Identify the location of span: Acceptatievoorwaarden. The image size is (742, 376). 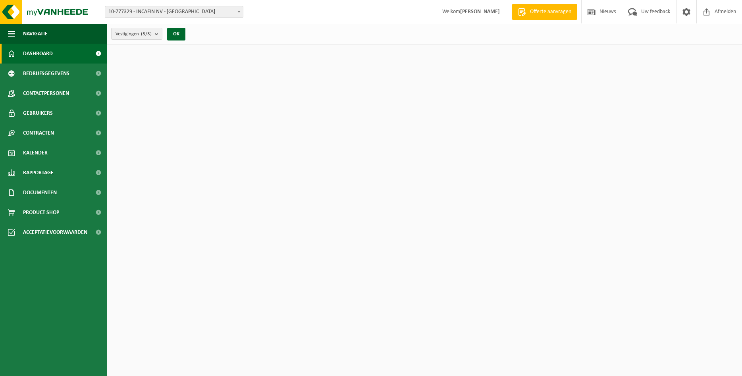
(55, 232).